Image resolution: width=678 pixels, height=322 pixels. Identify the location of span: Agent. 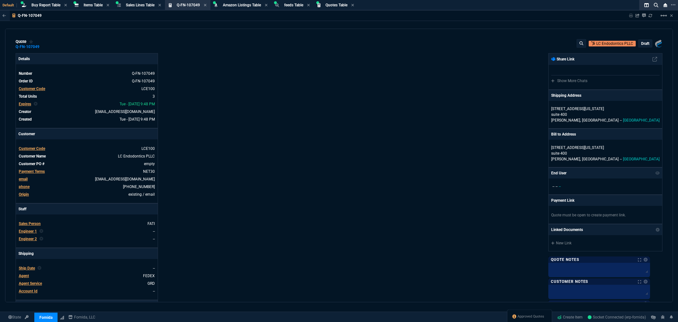
(24, 276).